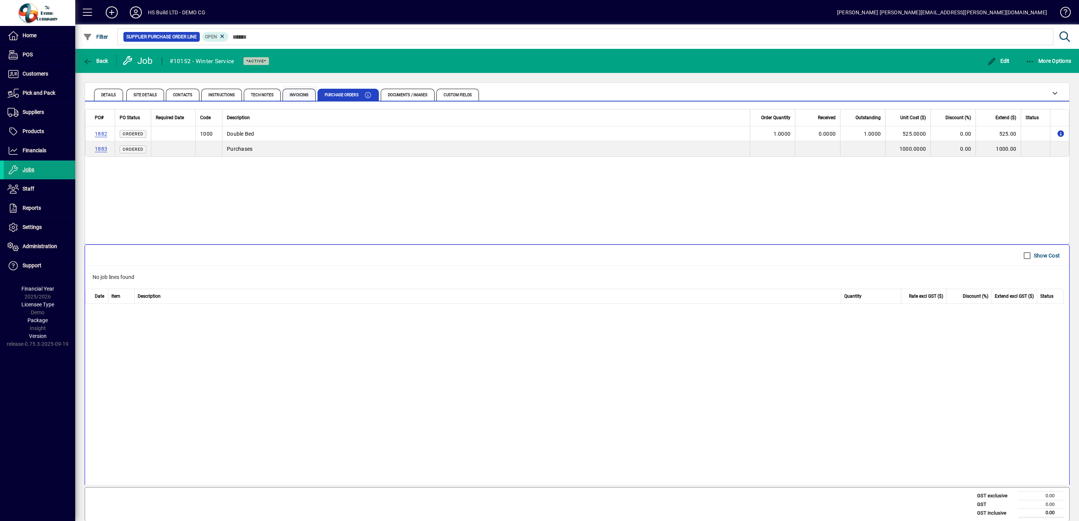  Describe the element at coordinates (996, 504) in the screenshot. I see `td: GST` at that location.